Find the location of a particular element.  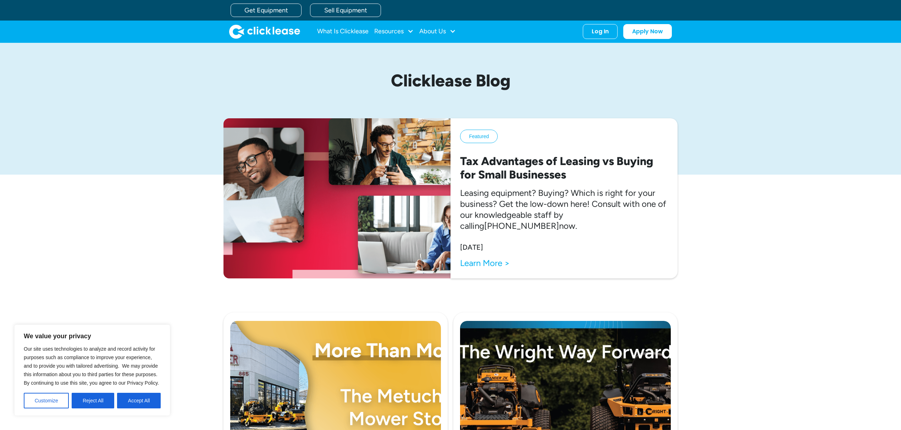

img: Clicklease logo is located at coordinates (265, 32).